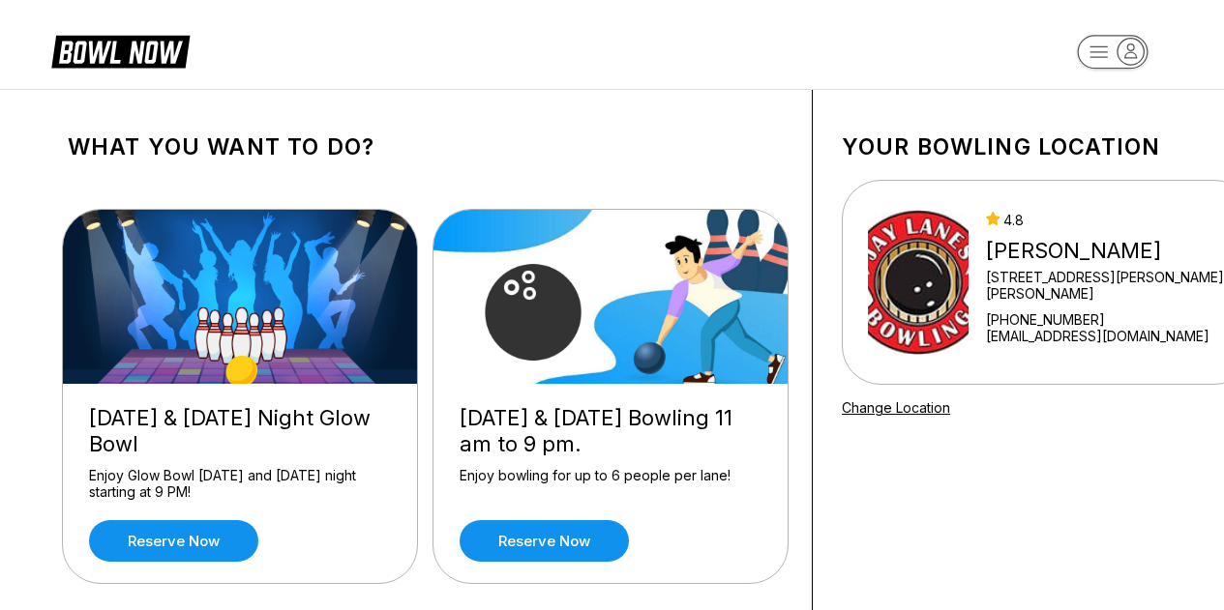  Describe the element at coordinates (241, 297) in the screenshot. I see `img: Friday & Saturday Night Glow Bowl` at that location.